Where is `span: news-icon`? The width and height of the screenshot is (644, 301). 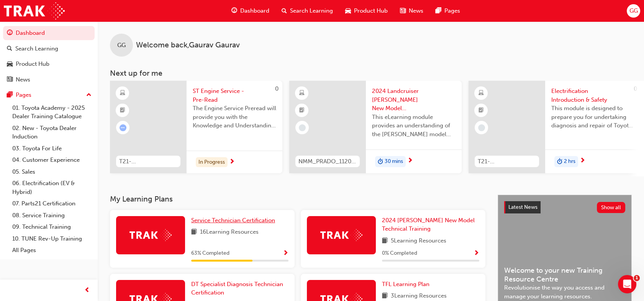
span: news-icon is located at coordinates (10, 80).